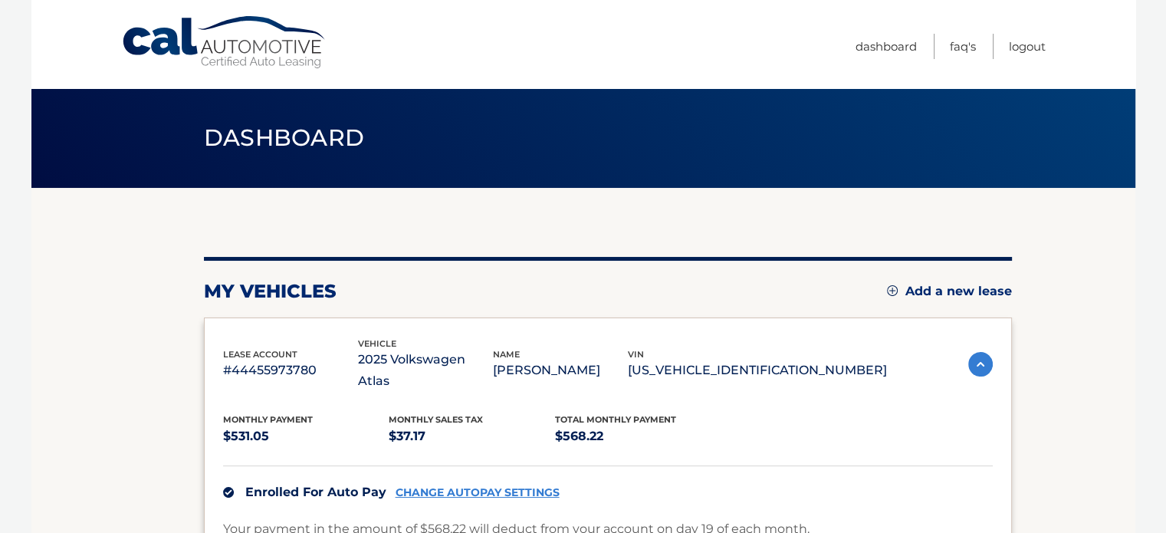  Describe the element at coordinates (949, 291) in the screenshot. I see `a: Add a new lease` at that location.